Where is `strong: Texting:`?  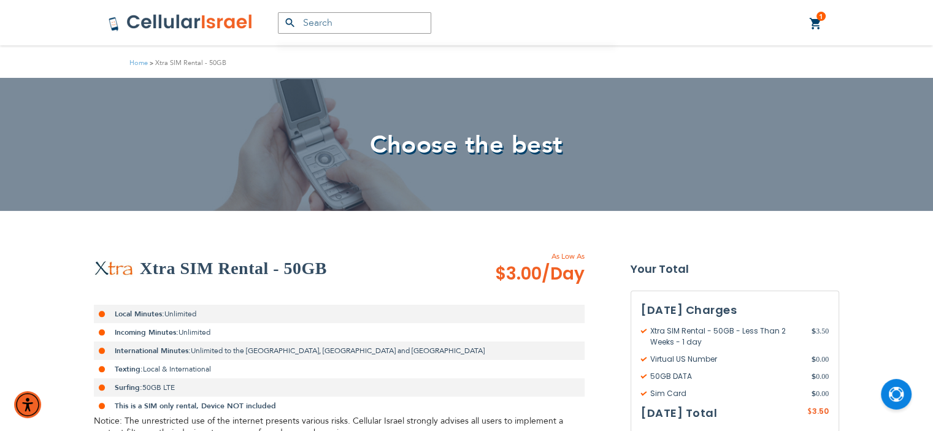 strong: Texting: is located at coordinates (129, 369).